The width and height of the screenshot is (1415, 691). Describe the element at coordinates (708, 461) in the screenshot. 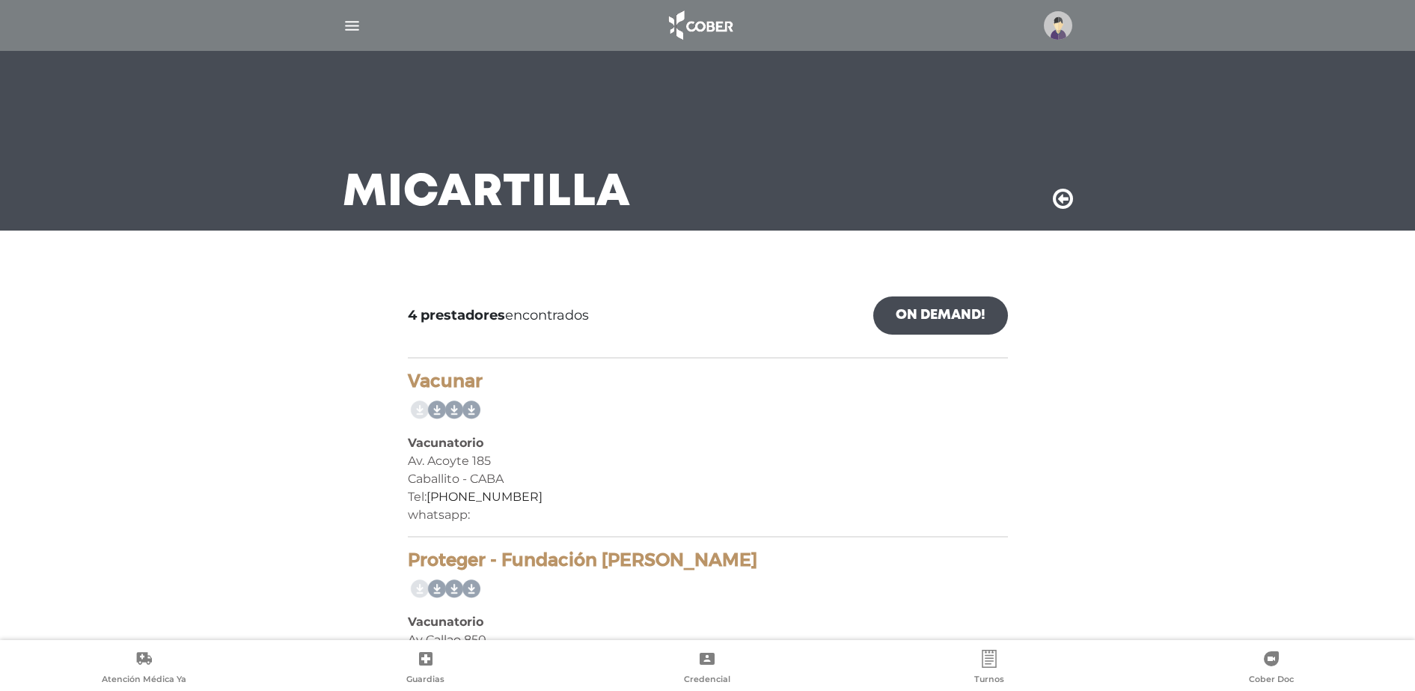

I see `div: Av. Acoyte 185` at that location.